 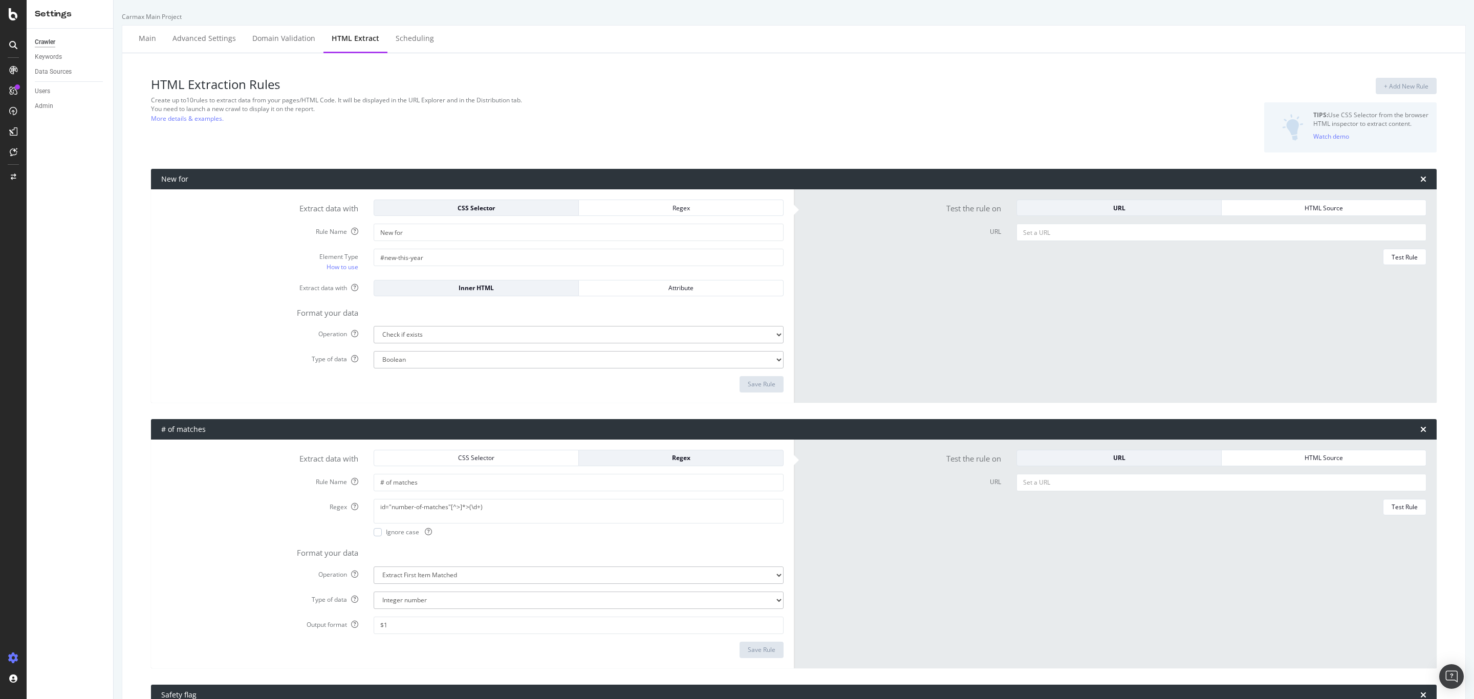 What do you see at coordinates (147, 38) in the screenshot?
I see `div: Main` at bounding box center [147, 38].